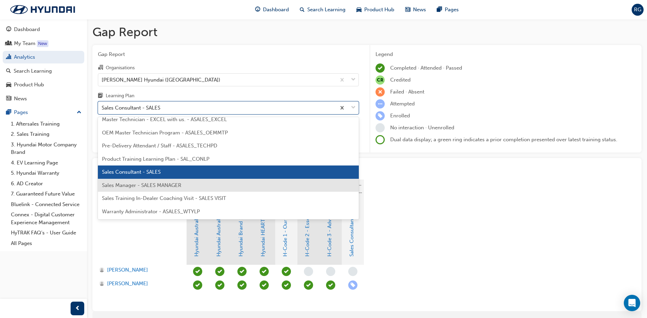 The width and height of the screenshot is (647, 318). What do you see at coordinates (29, 85) in the screenshot?
I see `div: Product Hub` at bounding box center [29, 85].